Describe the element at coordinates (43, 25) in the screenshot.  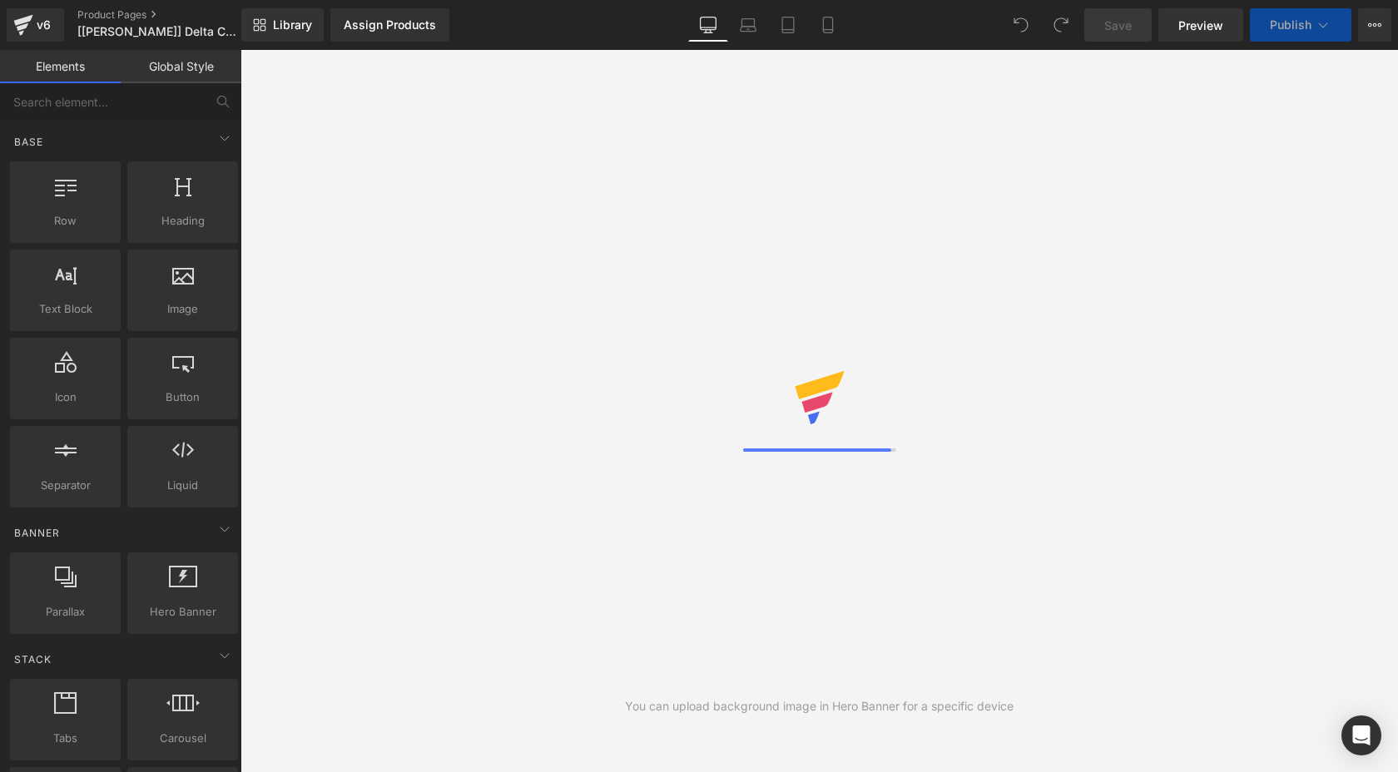
I see `div: v6` at that location.